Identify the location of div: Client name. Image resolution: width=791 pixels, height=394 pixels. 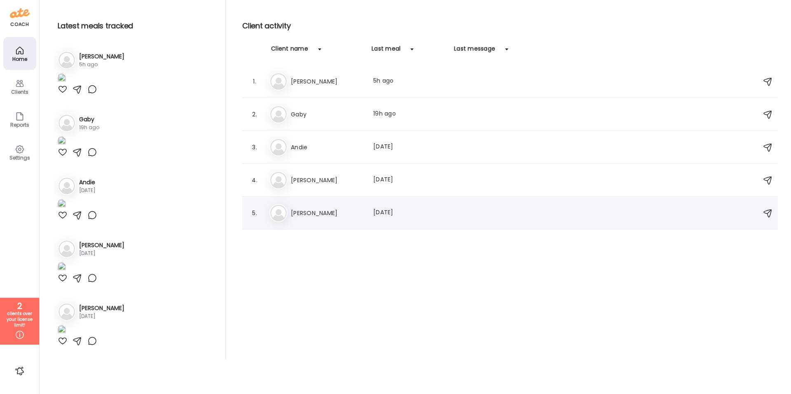
(289, 51).